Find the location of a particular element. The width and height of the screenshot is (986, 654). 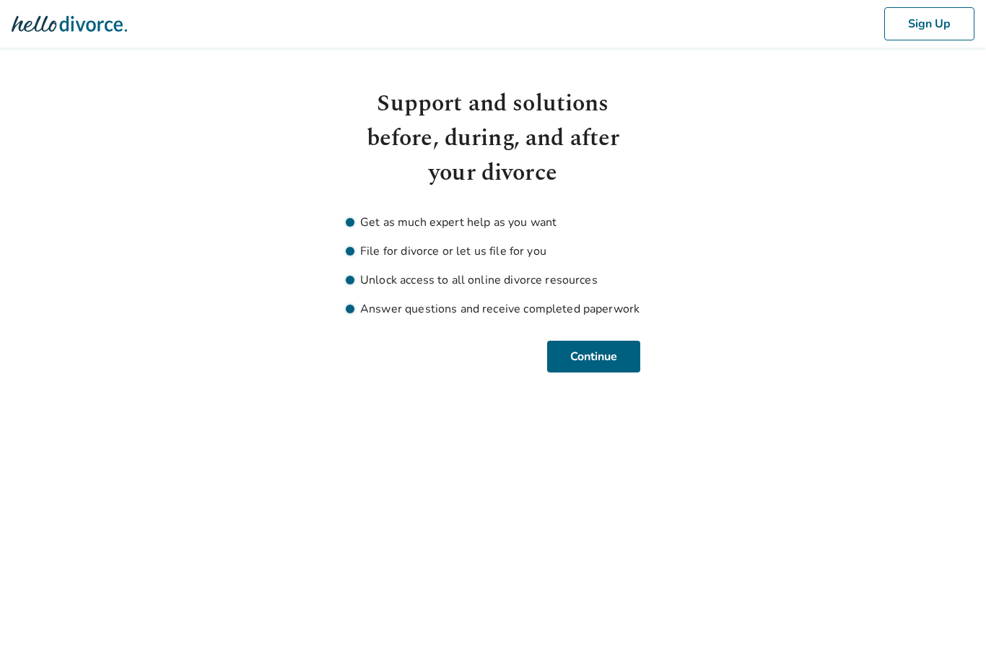

li: Get as much expert help as you want is located at coordinates (493, 222).